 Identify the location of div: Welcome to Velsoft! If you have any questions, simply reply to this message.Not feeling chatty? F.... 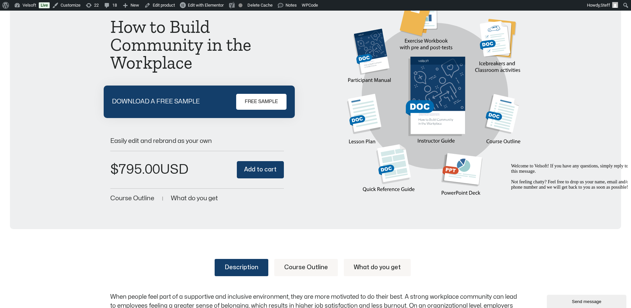
(62, 16).